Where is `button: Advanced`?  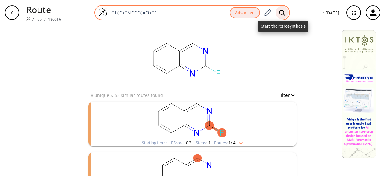 button: Advanced is located at coordinates (245, 13).